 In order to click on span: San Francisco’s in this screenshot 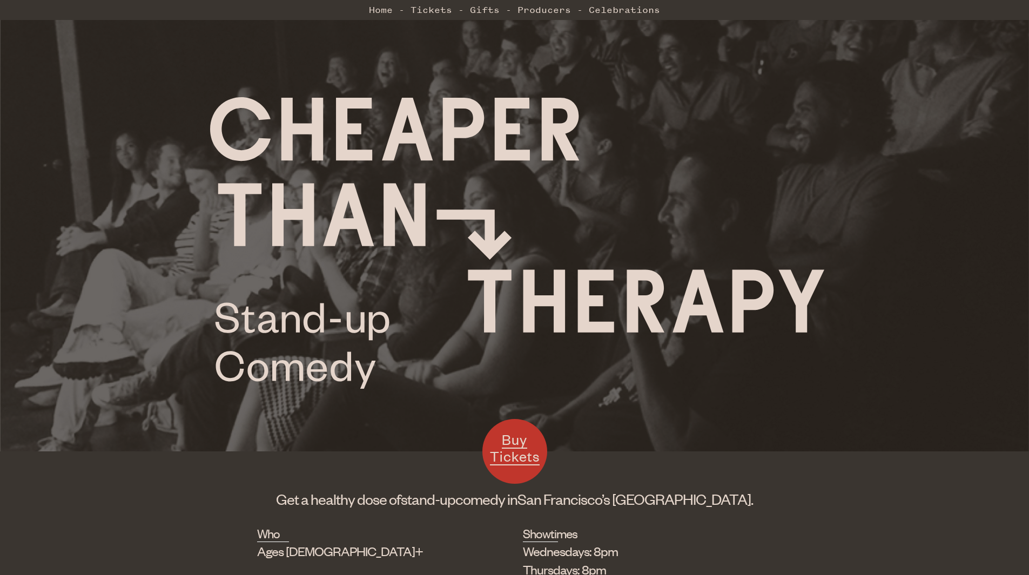, I will do `click(563, 499)`.